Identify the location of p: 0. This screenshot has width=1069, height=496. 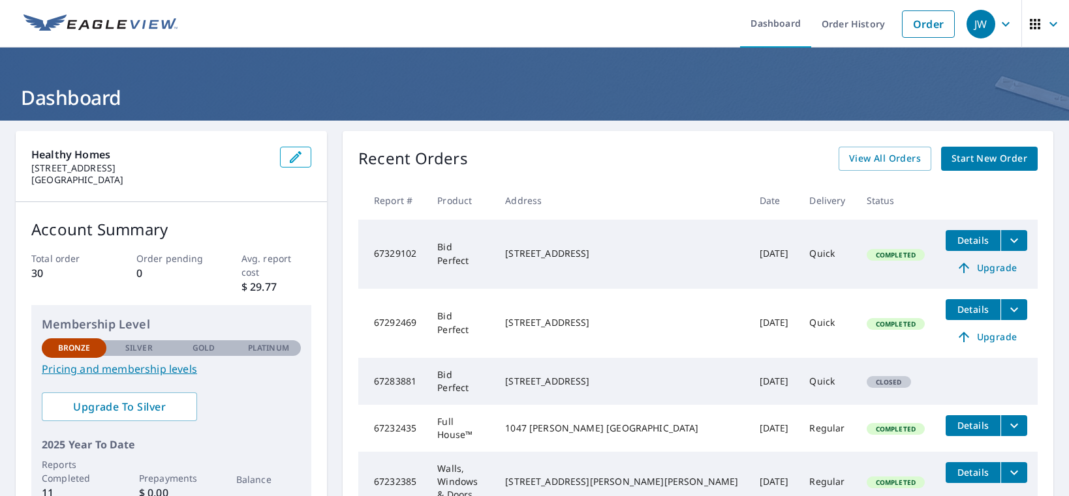
(171, 273).